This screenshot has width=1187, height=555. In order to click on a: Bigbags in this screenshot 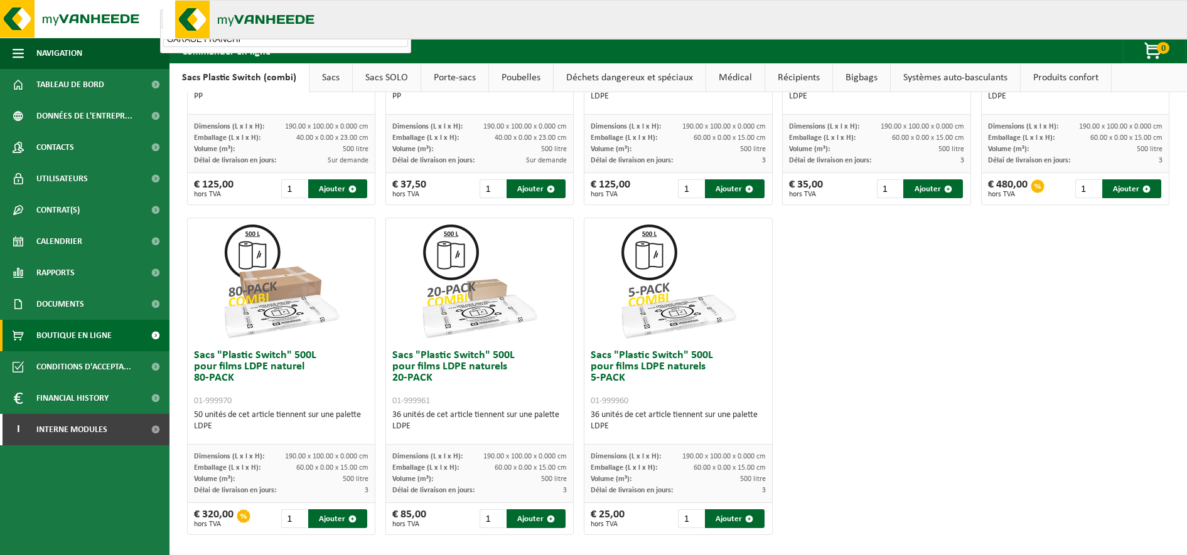, I will do `click(861, 78)`.